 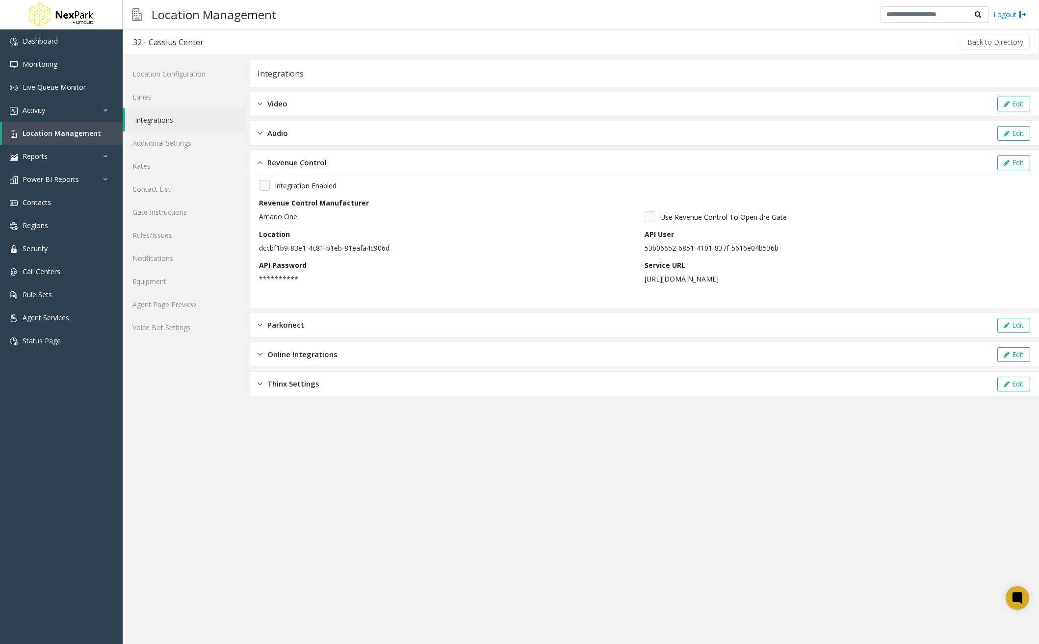 I want to click on span: Activity, so click(x=34, y=110).